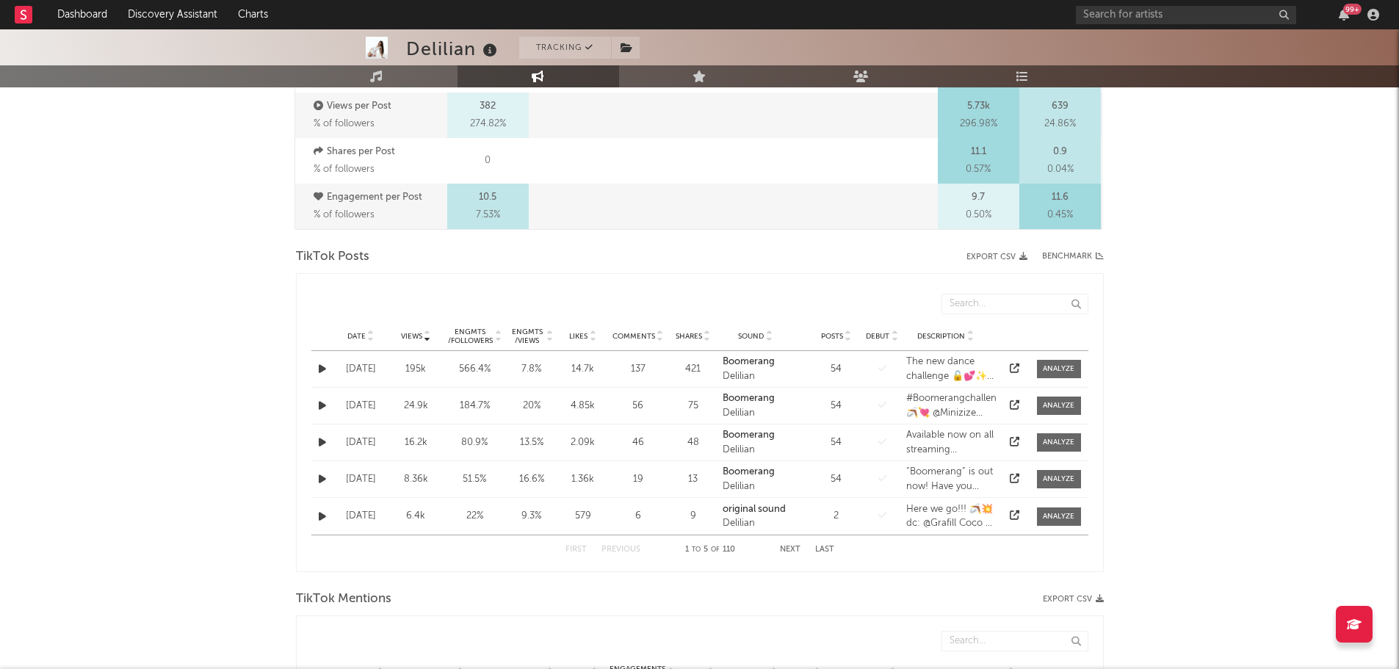  I want to click on div: 13.5 %, so click(532, 443).